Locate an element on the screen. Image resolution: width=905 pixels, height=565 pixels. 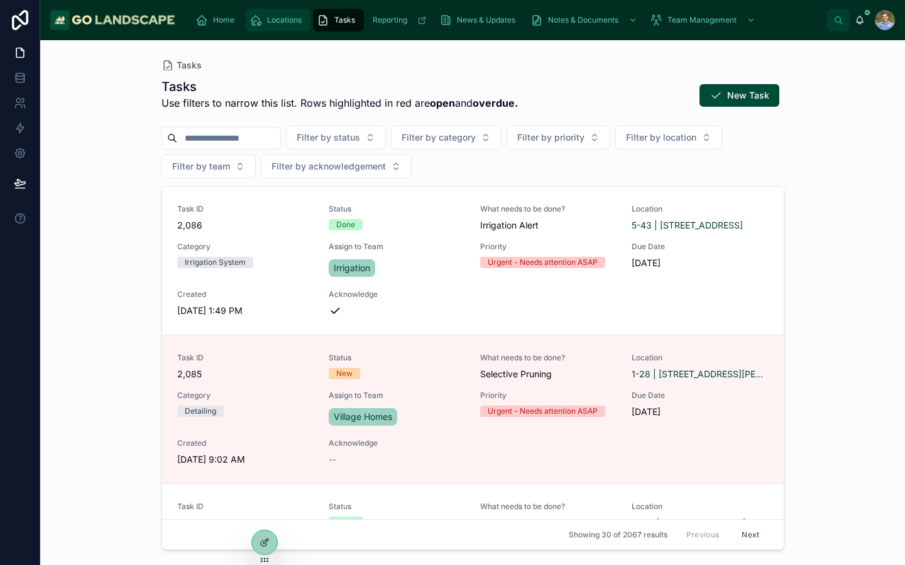
a: Team Management is located at coordinates (704, 20).